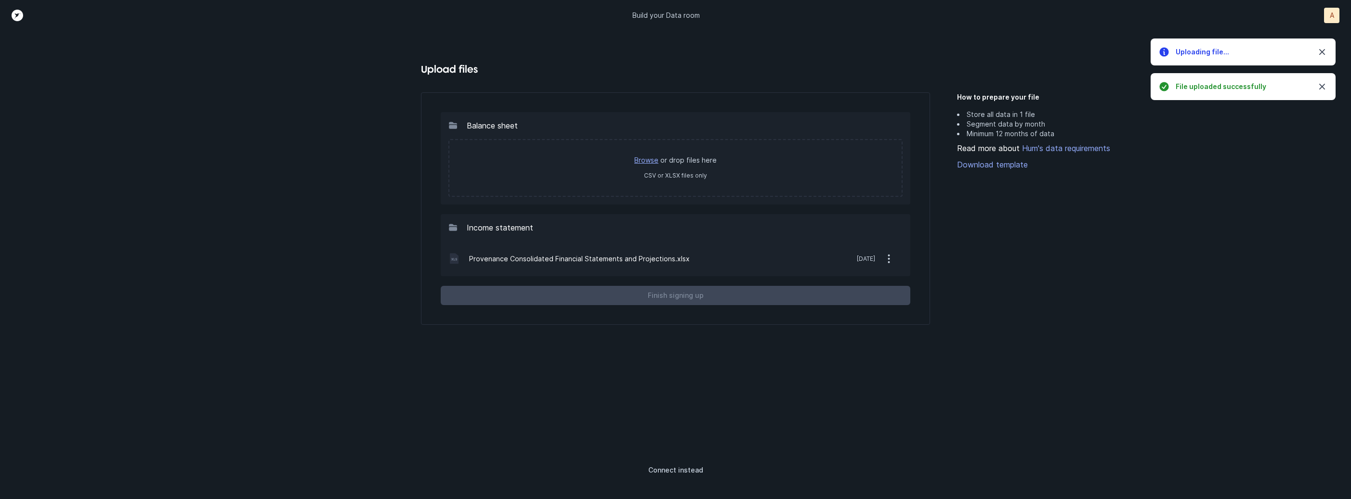  What do you see at coordinates (1097, 115) in the screenshot?
I see `li: Store all data in 1 file` at bounding box center [1097, 115].